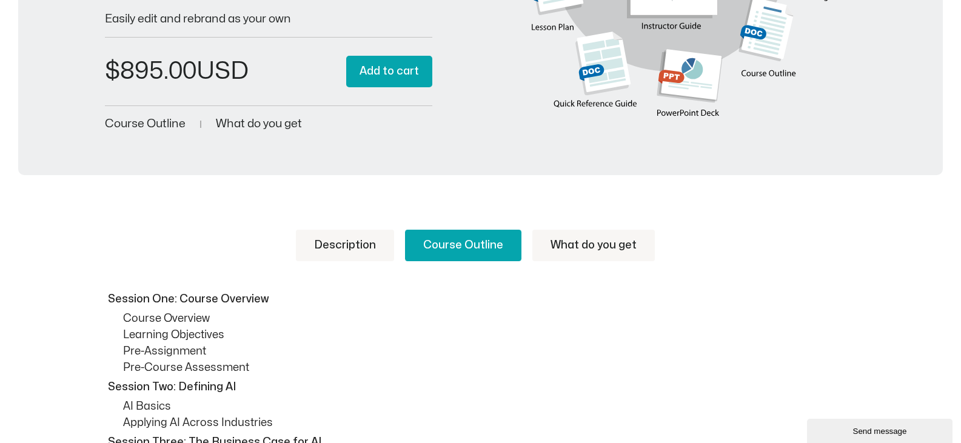  What do you see at coordinates (490, 351) in the screenshot?
I see `p: Pre-Assignment` at bounding box center [490, 351].